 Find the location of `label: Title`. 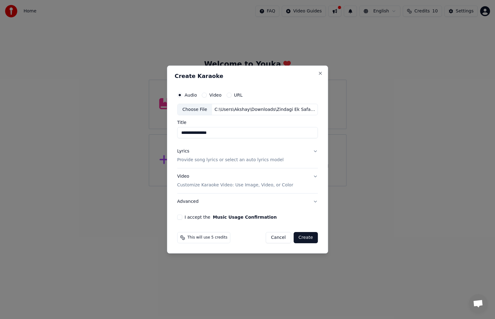

label: Title is located at coordinates (248, 123).